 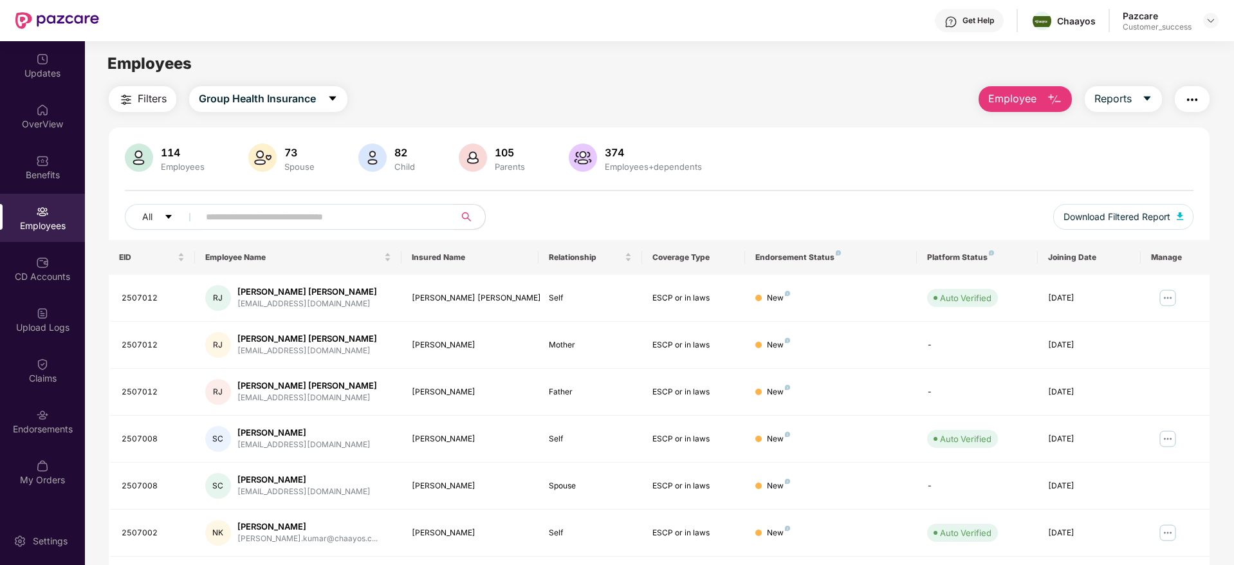 What do you see at coordinates (126, 100) in the screenshot?
I see `img: svg+xml;base64,PHN2ZyB4bWxucz0iaHR0cDovL3d3dy53My5vcmcvMjAwMC9zdmciIHdpZHRoPSIyNCIgaGVpZ2h0PSIyNC...` at bounding box center [126, 100].